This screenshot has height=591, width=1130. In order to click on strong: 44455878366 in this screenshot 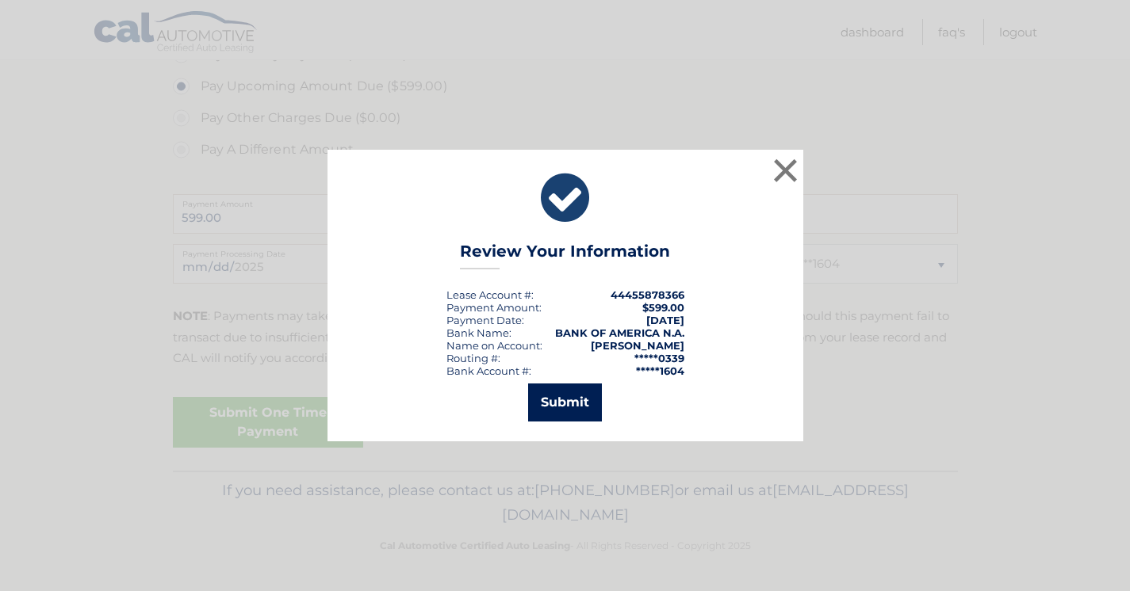, I will do `click(647, 295)`.